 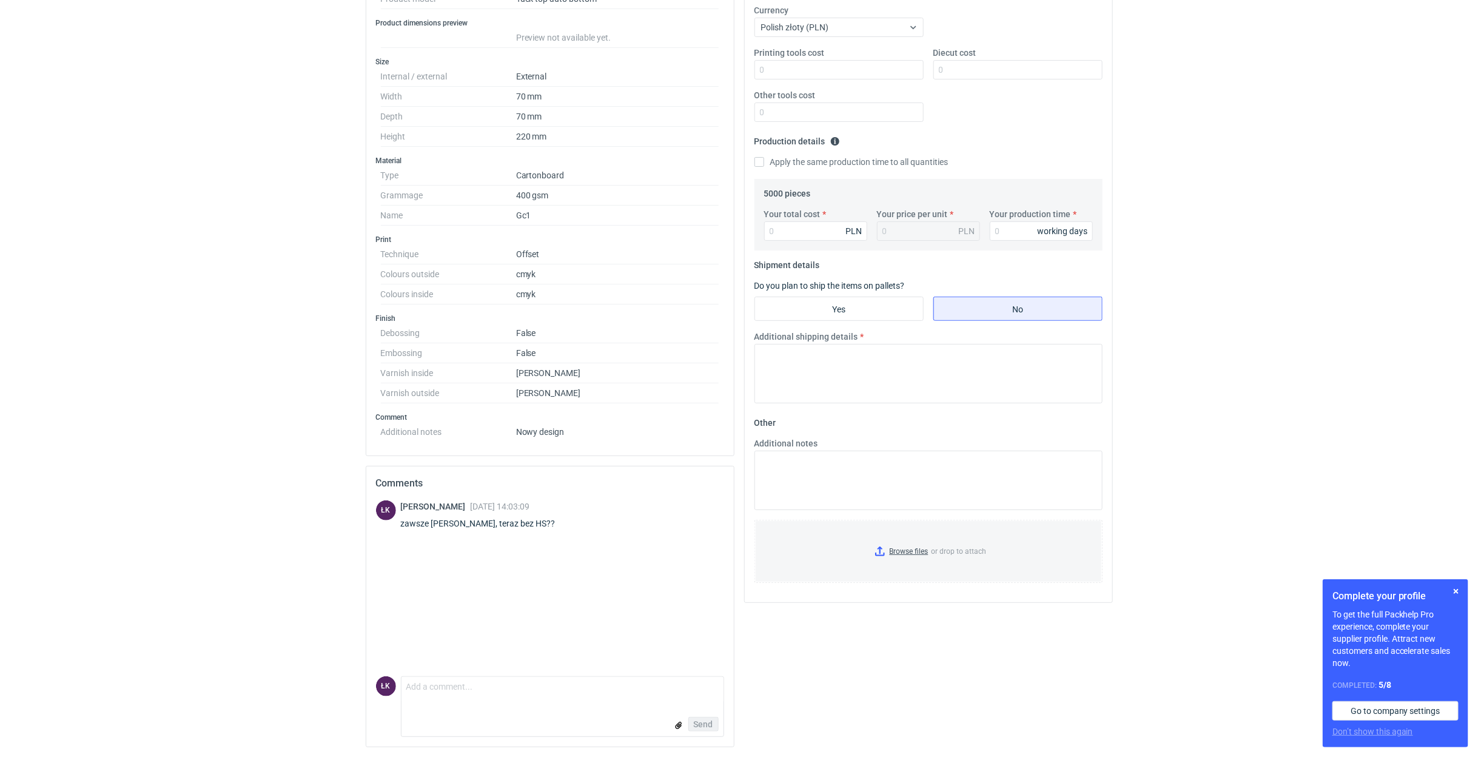 I want to click on label: Diecut cost, so click(x=955, y=53).